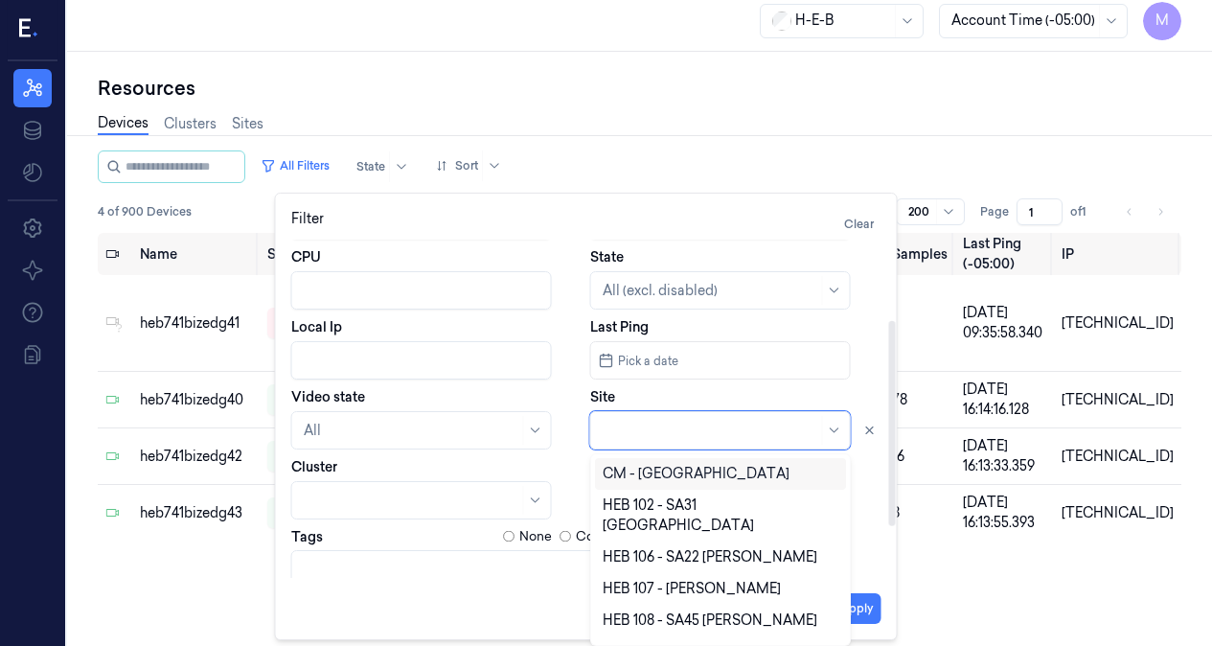  I want to click on a: Devices, so click(123, 124).